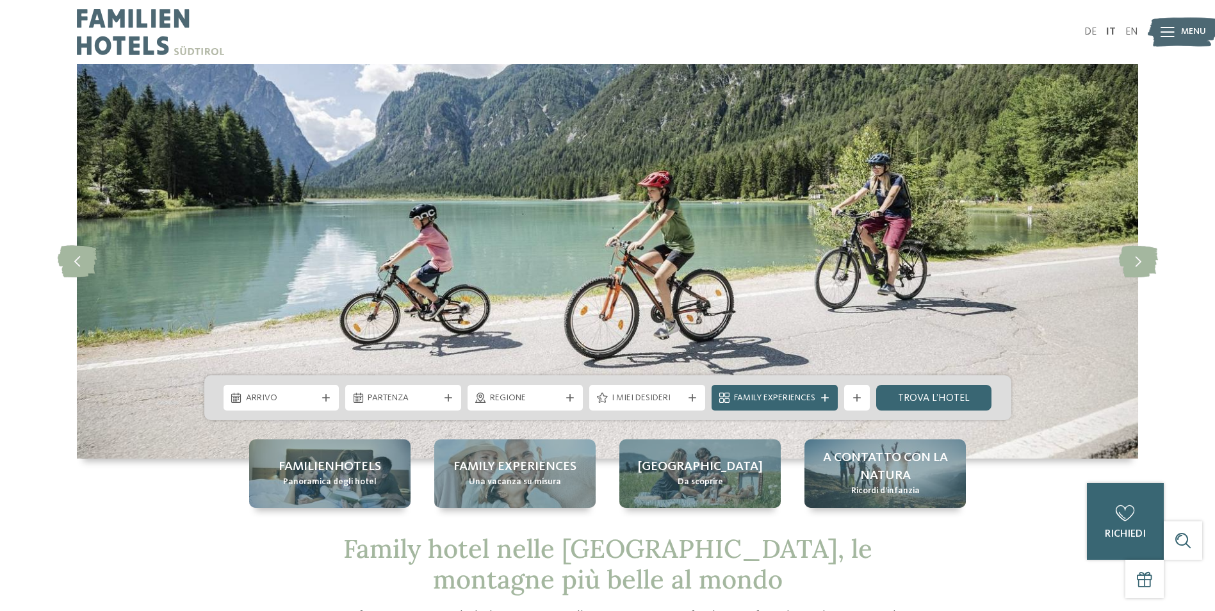 Image resolution: width=1215 pixels, height=611 pixels. I want to click on span: Family experiences, so click(515, 467).